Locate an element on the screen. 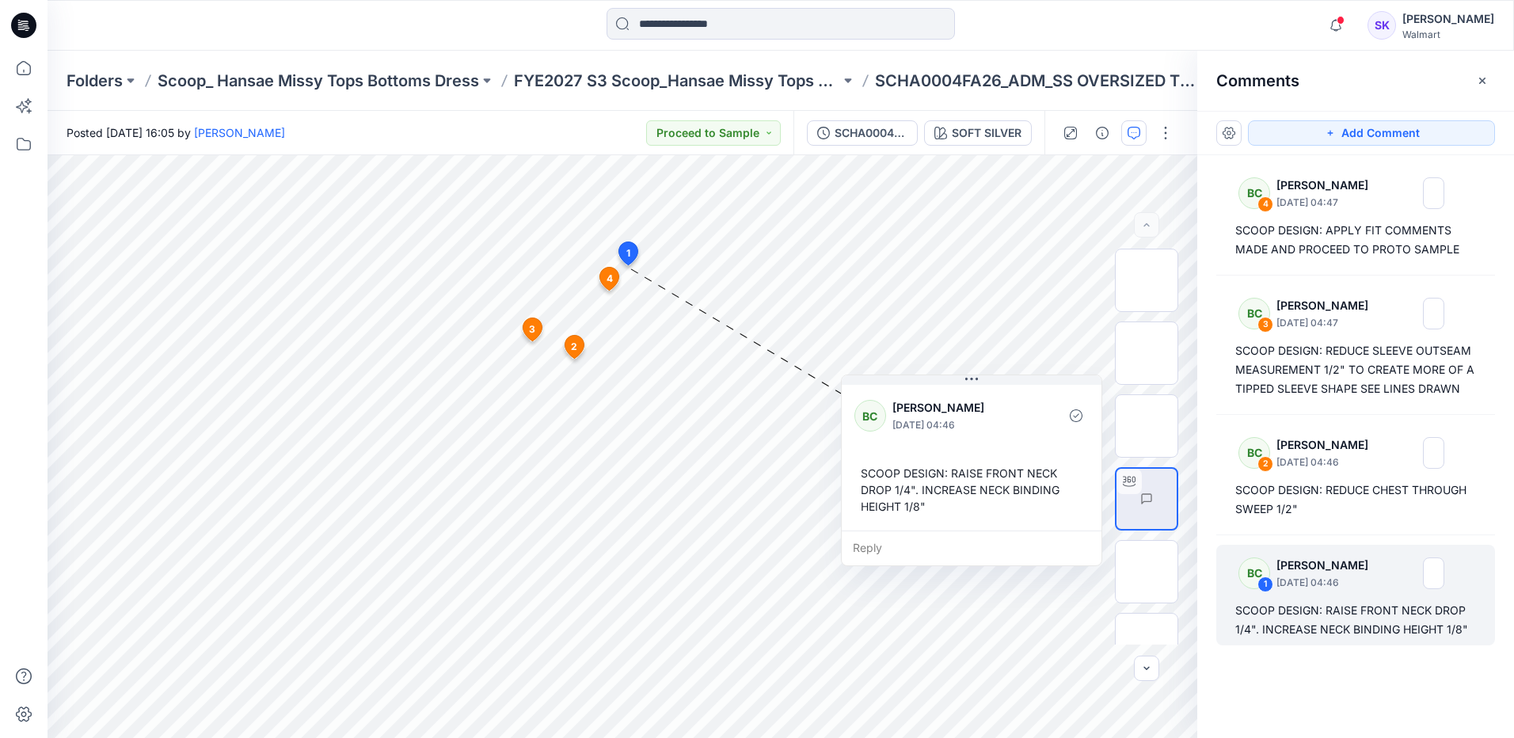 The height and width of the screenshot is (738, 1514). a: FYE2027 S3 Scoop_Hansae Missy Tops Bottoms Dress Board is located at coordinates (677, 81).